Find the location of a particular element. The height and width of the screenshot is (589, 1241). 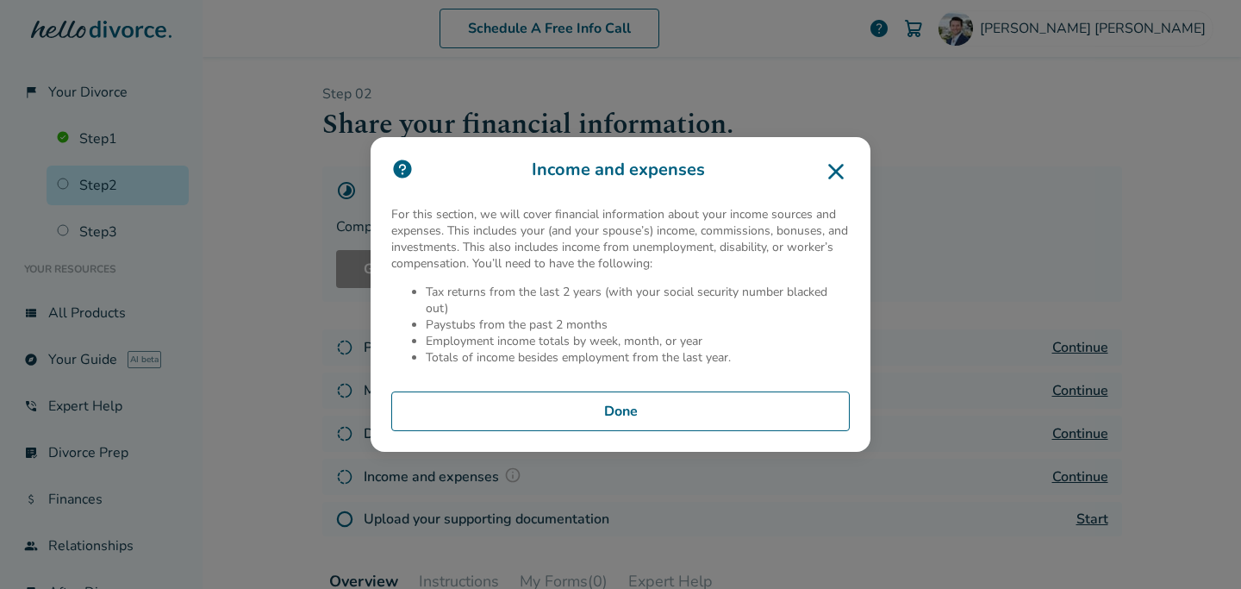

img: icon is located at coordinates (402, 169).